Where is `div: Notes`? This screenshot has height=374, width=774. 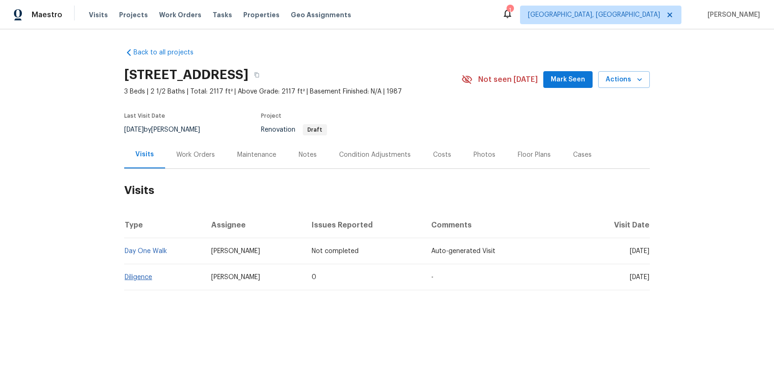 div: Notes is located at coordinates (308, 155).